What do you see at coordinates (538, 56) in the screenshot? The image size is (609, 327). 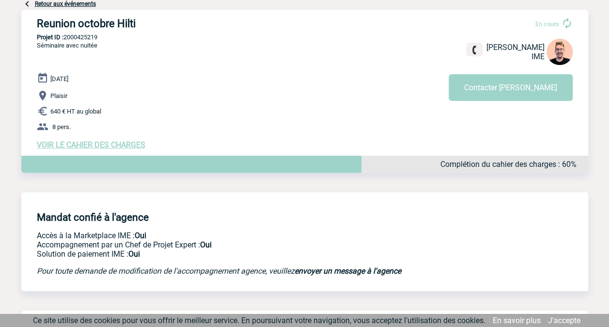 I see `span: IME` at bounding box center [538, 56].